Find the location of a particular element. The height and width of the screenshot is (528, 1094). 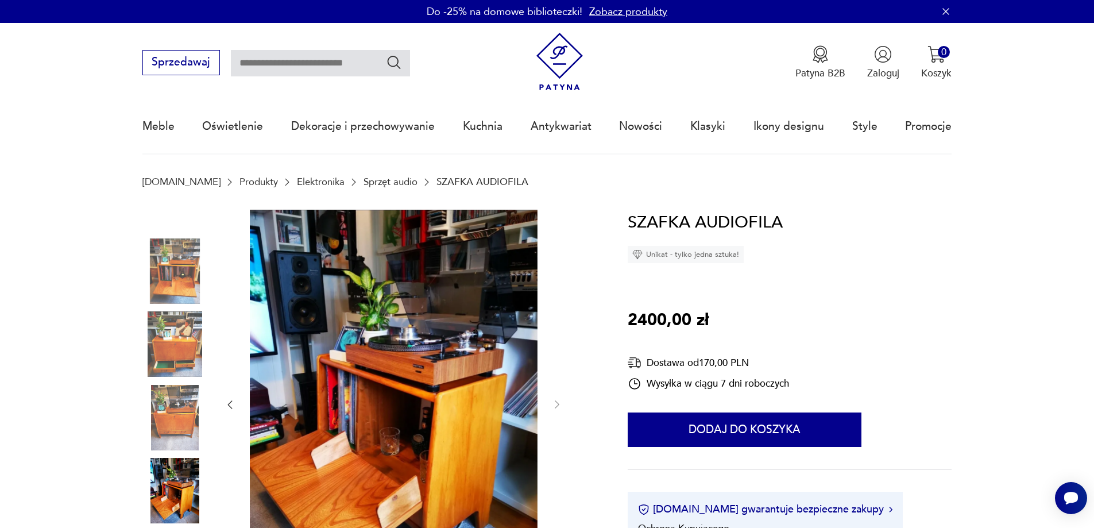

p: Koszyk is located at coordinates (936, 73).